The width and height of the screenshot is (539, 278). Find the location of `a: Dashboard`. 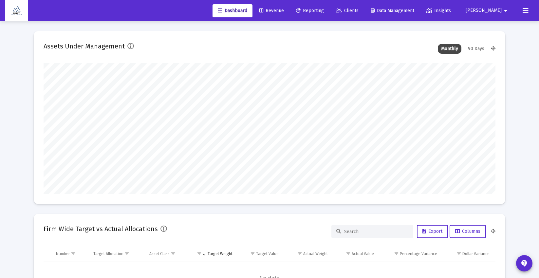

a: Dashboard is located at coordinates (232, 11).